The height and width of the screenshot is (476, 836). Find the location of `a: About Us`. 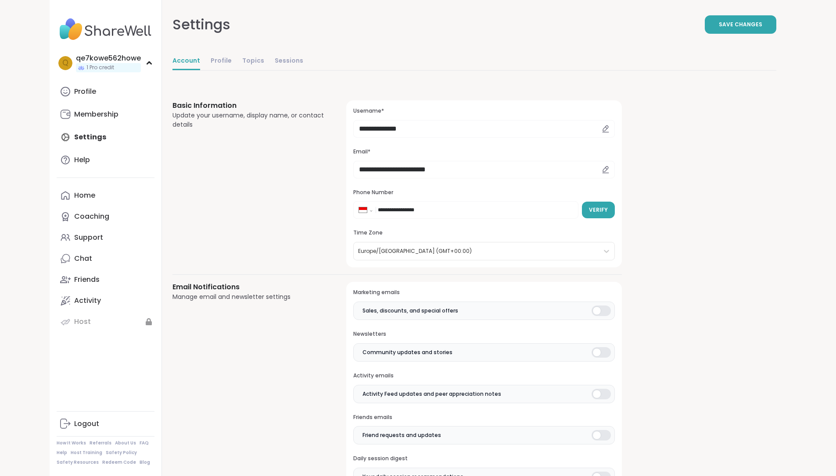

a: About Us is located at coordinates (125, 443).